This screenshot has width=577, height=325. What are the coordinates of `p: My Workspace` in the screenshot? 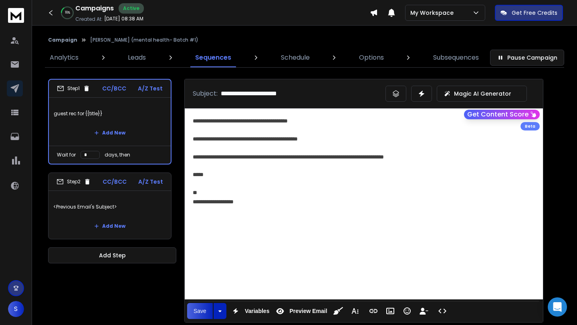 It's located at (434, 13).